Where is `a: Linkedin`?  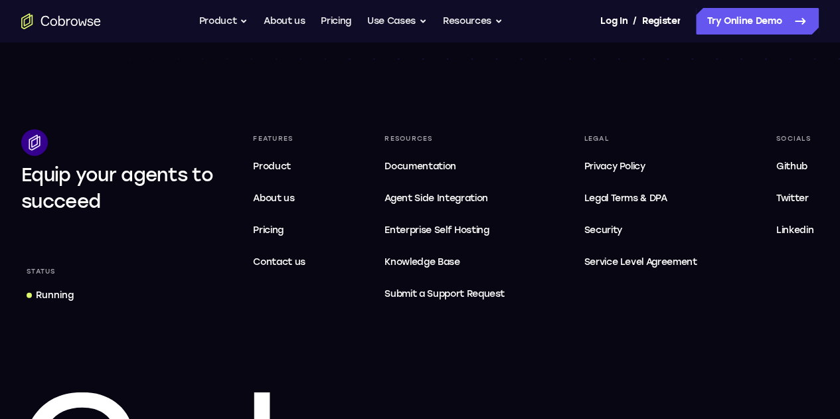 a: Linkedin is located at coordinates (795, 230).